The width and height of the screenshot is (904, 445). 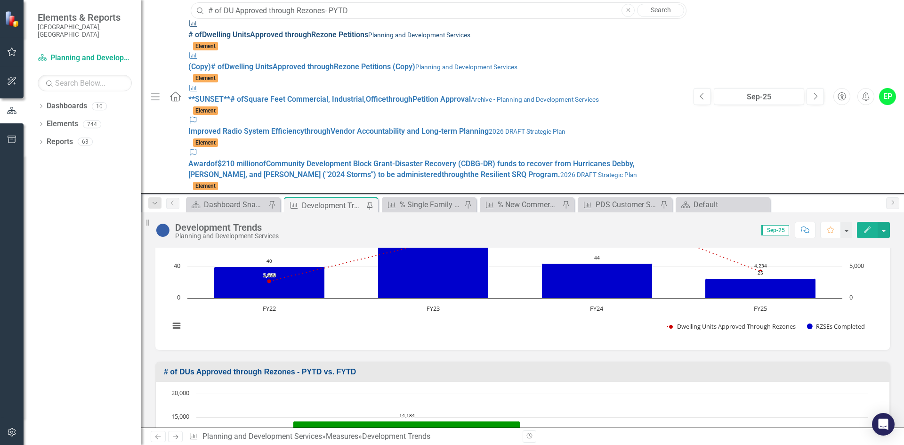 What do you see at coordinates (732, 326) in the screenshot?
I see `button: Show Dwelling Units Approved Through Rezones` at bounding box center [732, 326].